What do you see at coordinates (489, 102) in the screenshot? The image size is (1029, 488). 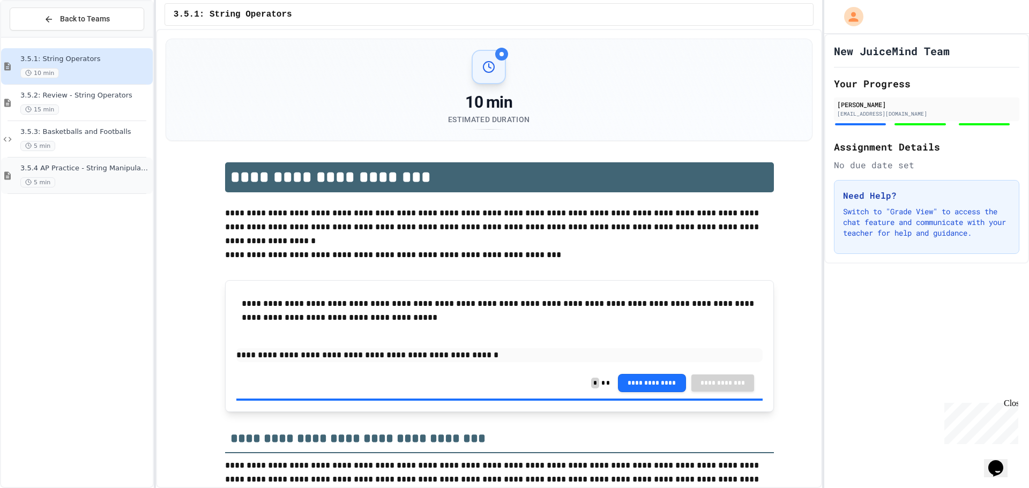 I see `div: 10 min` at bounding box center [489, 102].